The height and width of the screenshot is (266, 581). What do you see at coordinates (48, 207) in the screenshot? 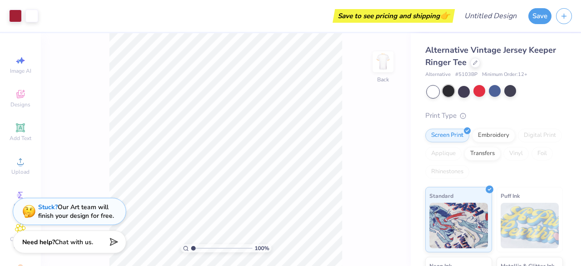
I see `strong: Stuck?` at bounding box center [48, 207].